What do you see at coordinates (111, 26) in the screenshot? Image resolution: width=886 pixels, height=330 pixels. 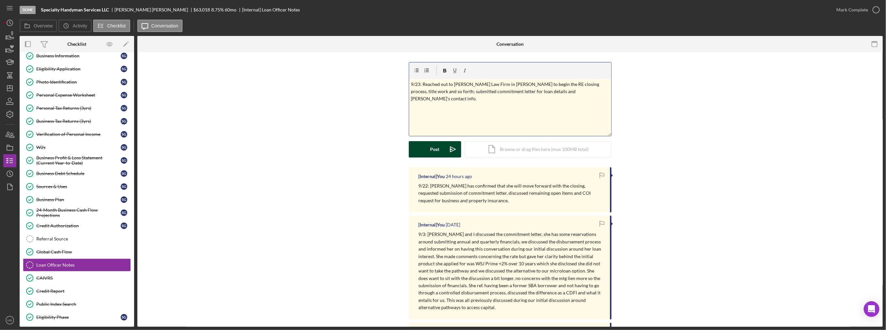 I see `button: Checklist` at bounding box center [111, 26].